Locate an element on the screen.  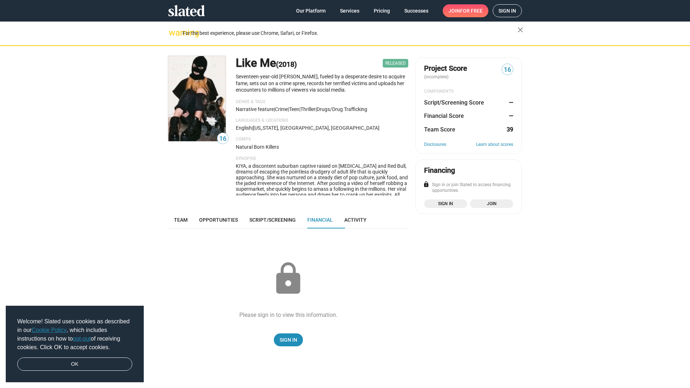
img: Like Me is located at coordinates (197, 98).